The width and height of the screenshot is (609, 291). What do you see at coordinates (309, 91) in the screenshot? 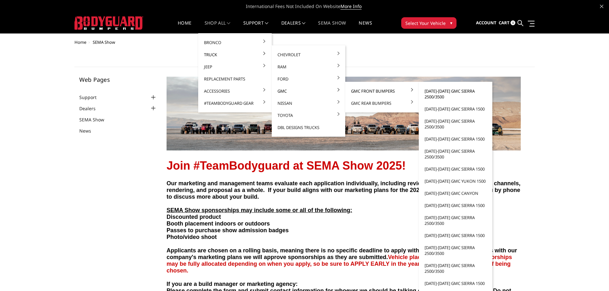
I see `a: GMC` at bounding box center [309, 91].